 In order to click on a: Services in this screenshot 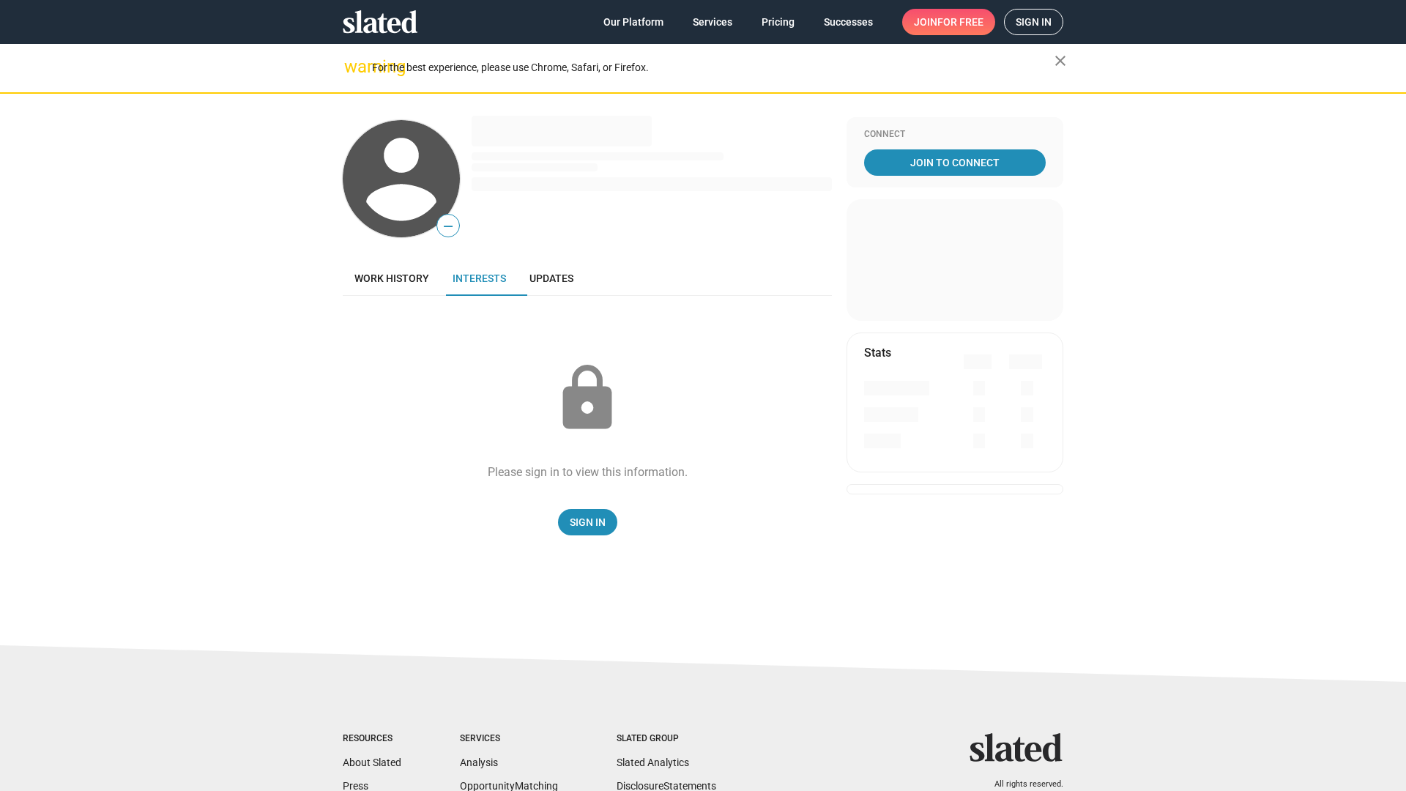, I will do `click(713, 22)`.